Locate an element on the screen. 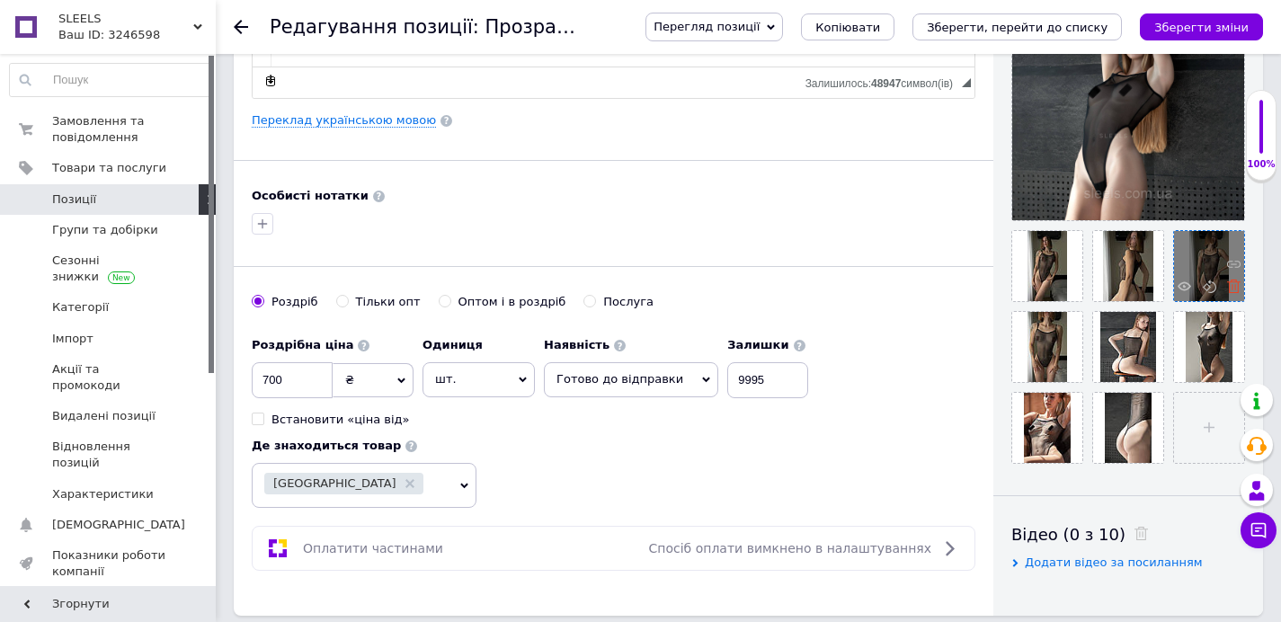 This screenshot has width=1281, height=622. span: Готово до відправки is located at coordinates (619, 378).